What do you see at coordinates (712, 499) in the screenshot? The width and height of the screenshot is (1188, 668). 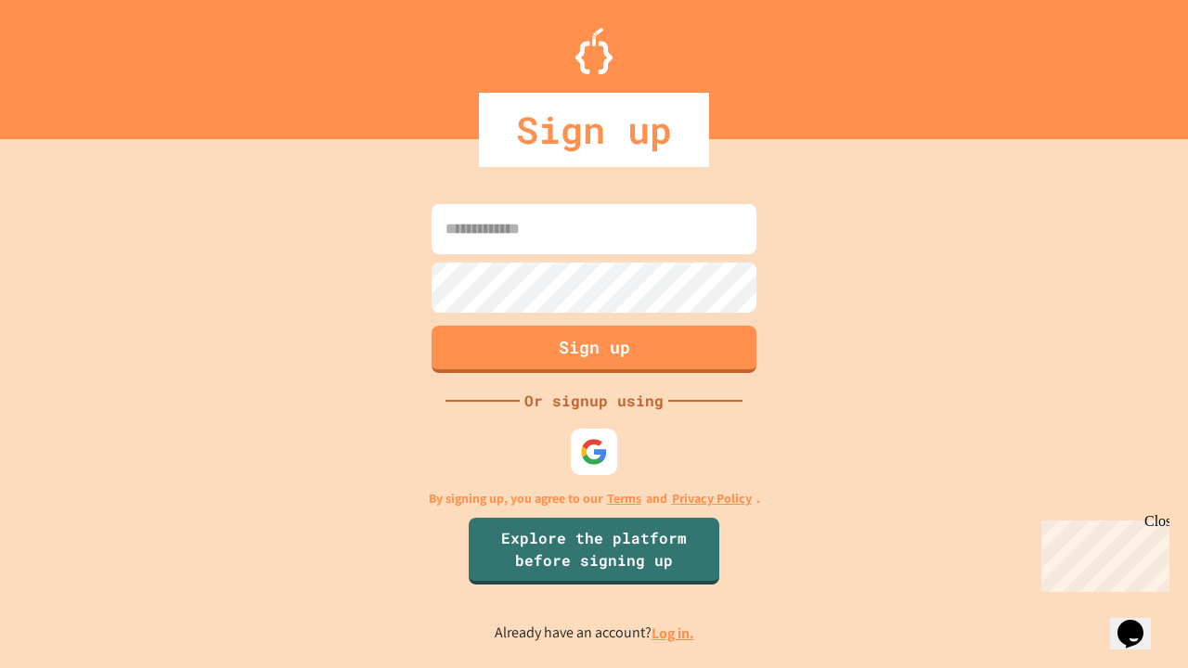 I see `a: Privacy Policy` at bounding box center [712, 499].